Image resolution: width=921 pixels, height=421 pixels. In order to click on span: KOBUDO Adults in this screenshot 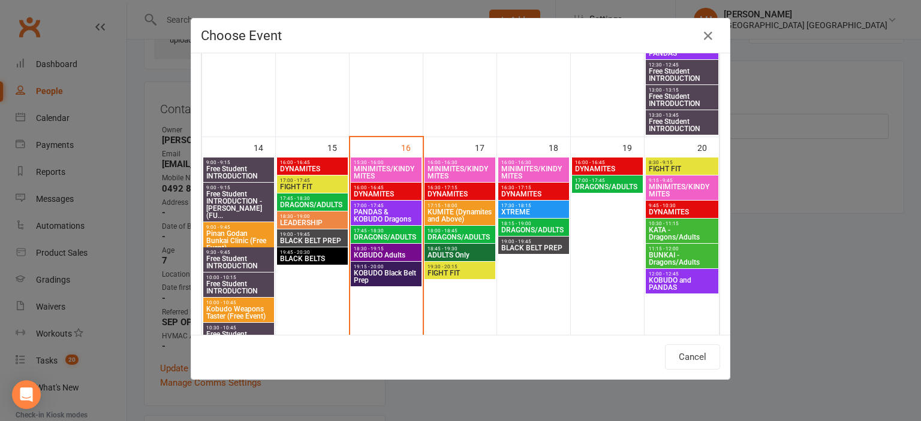, I will do `click(386, 255)`.